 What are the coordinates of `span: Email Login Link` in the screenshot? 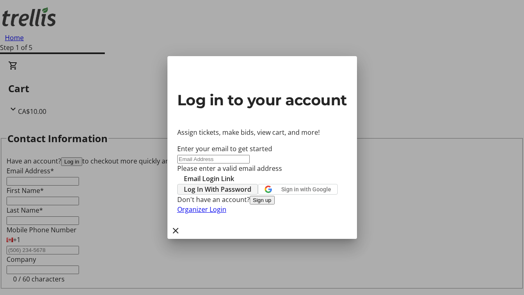 It's located at (209, 179).